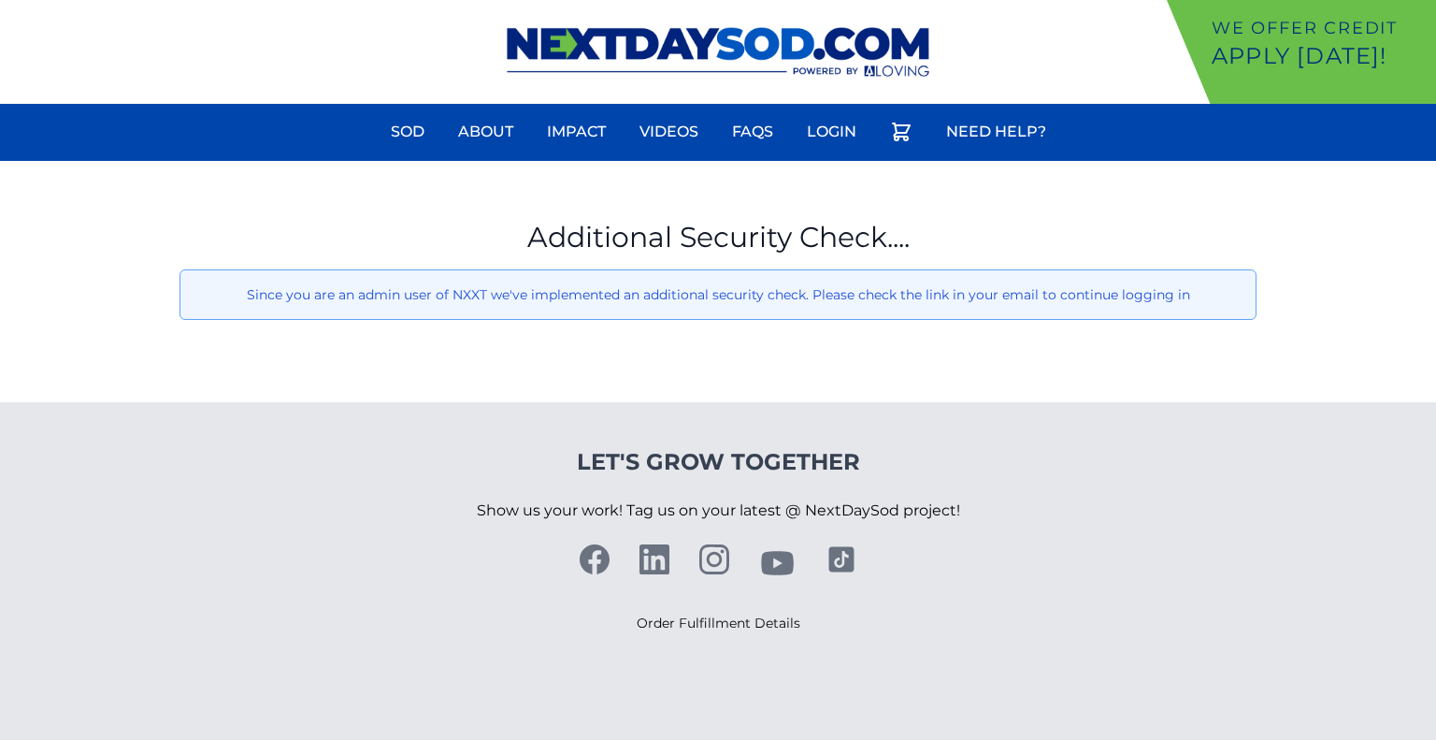 The width and height of the screenshot is (1436, 740). Describe the element at coordinates (718, 462) in the screenshot. I see `h4: Let's Grow Together` at that location.